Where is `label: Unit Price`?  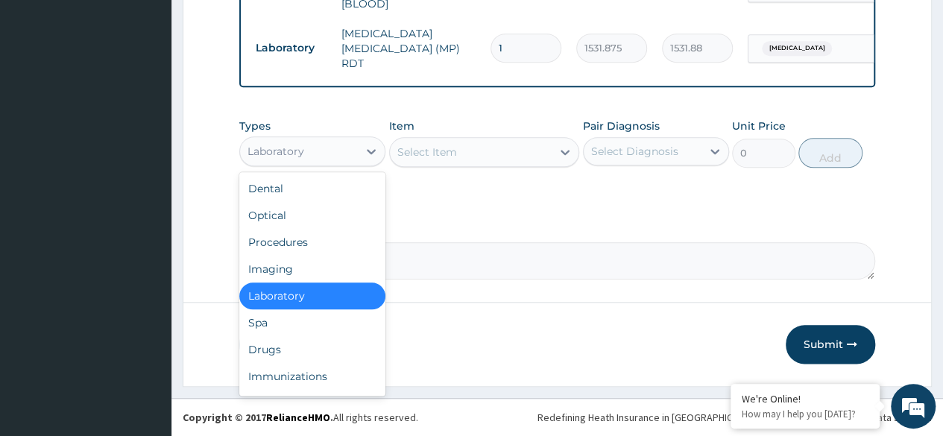 label: Unit Price is located at coordinates (759, 126).